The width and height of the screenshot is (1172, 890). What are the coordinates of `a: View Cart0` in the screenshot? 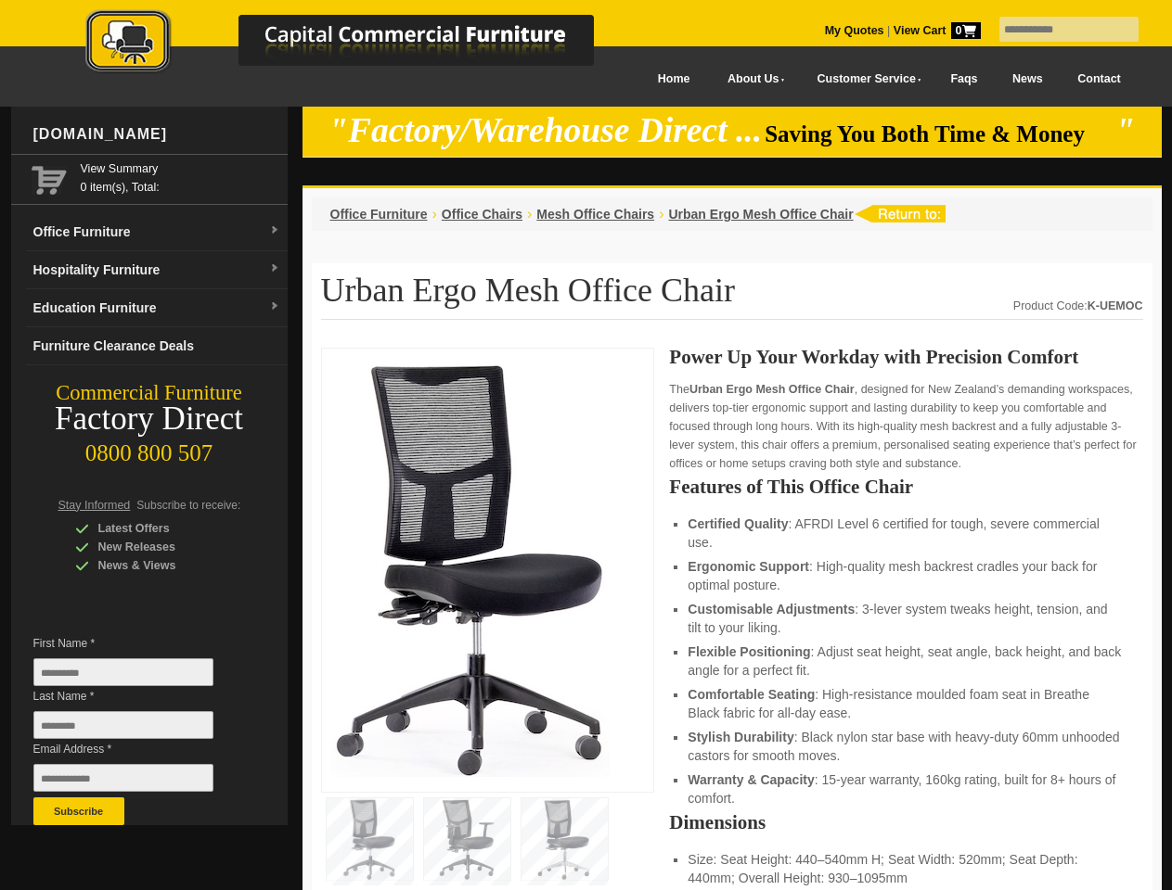 It's located at (934, 31).